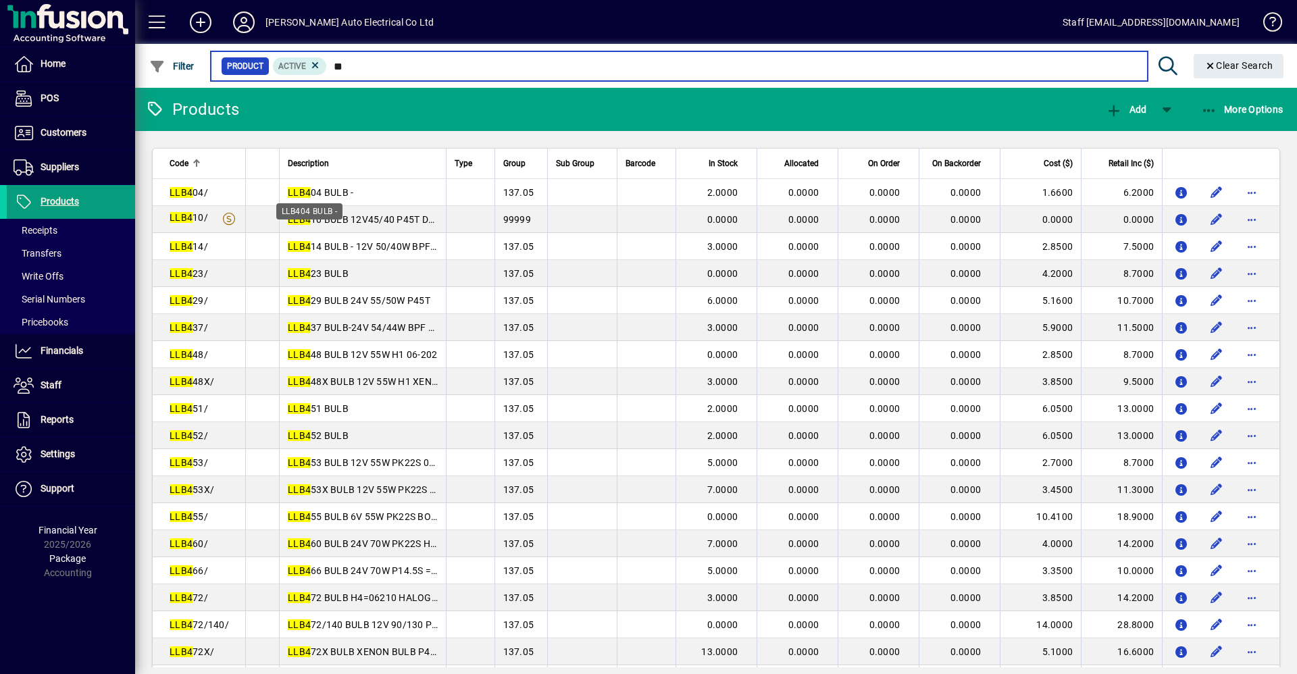 This screenshot has width=1297, height=674. What do you see at coordinates (723, 436) in the screenshot?
I see `span: 2.0000` at bounding box center [723, 436].